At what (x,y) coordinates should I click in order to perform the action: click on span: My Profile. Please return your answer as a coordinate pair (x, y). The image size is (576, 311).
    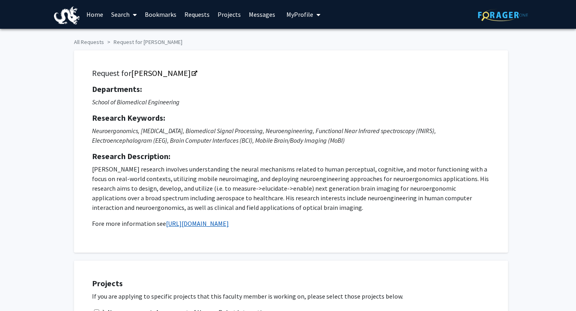
    Looking at the image, I should click on (299, 14).